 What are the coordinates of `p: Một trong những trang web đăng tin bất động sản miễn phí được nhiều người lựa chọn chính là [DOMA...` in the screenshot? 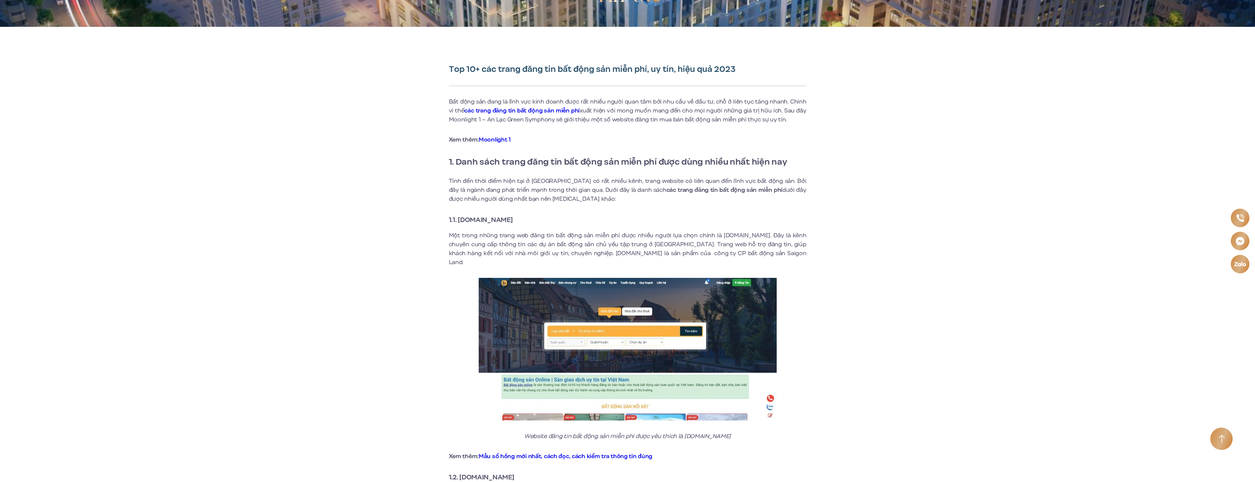 It's located at (628, 249).